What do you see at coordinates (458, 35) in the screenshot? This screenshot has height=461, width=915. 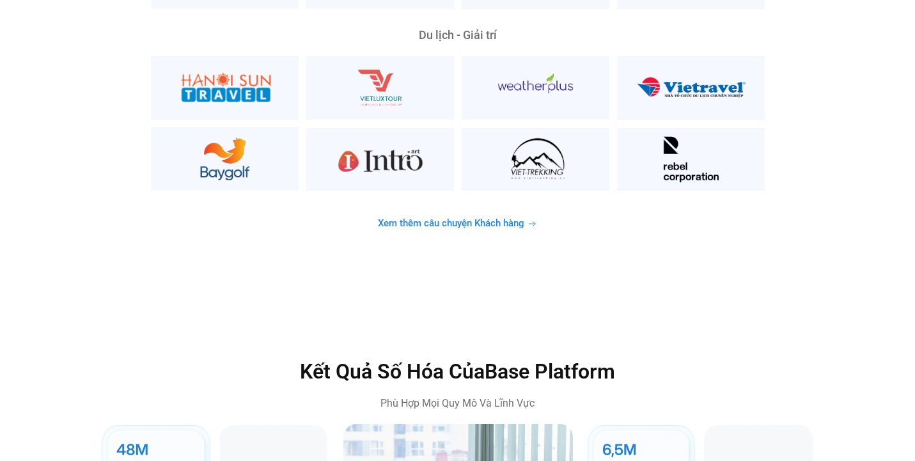 I see `div: Du lịch - Giải trí` at bounding box center [458, 35].